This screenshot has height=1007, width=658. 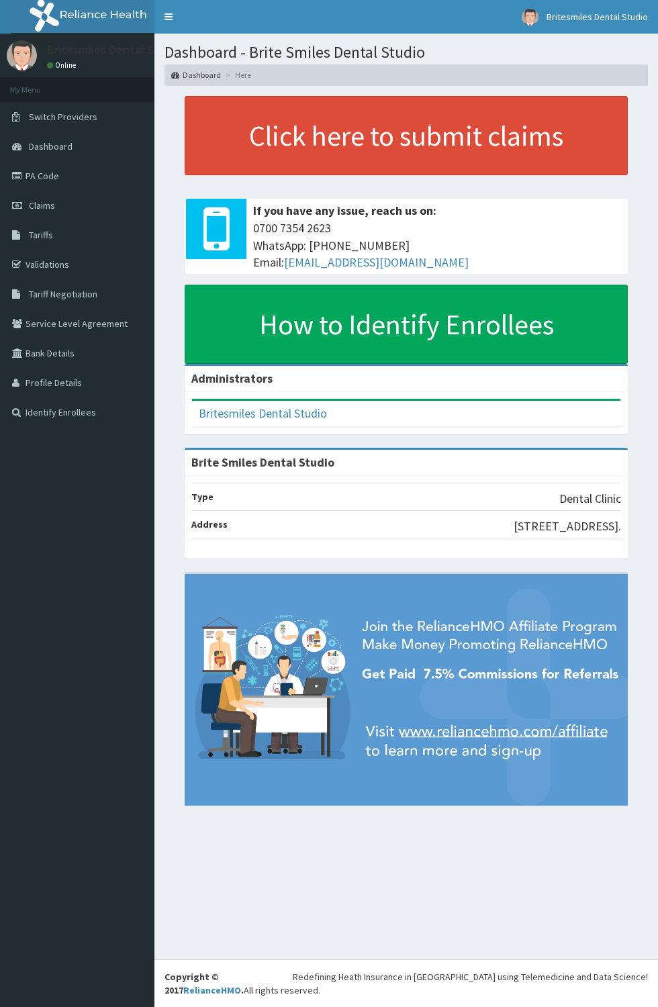 I want to click on b: Administrators, so click(x=232, y=378).